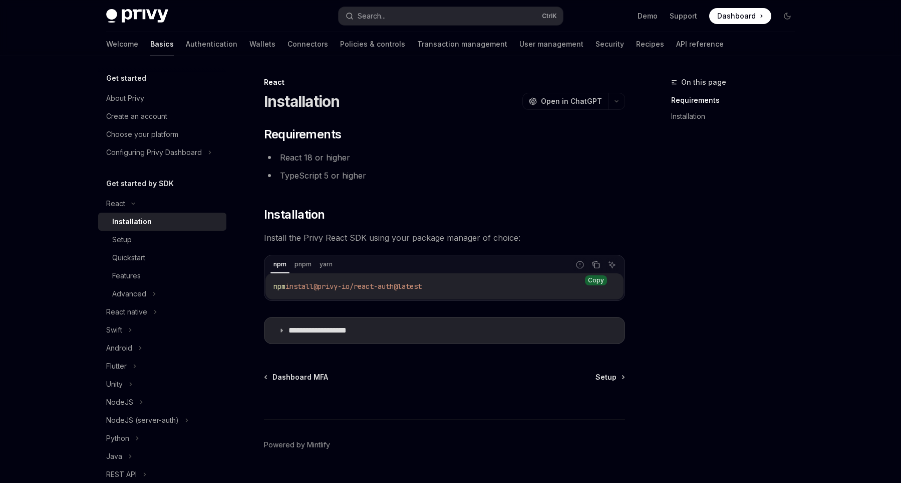 This screenshot has width=901, height=483. Describe the element at coordinates (683, 16) in the screenshot. I see `a: Support` at that location.